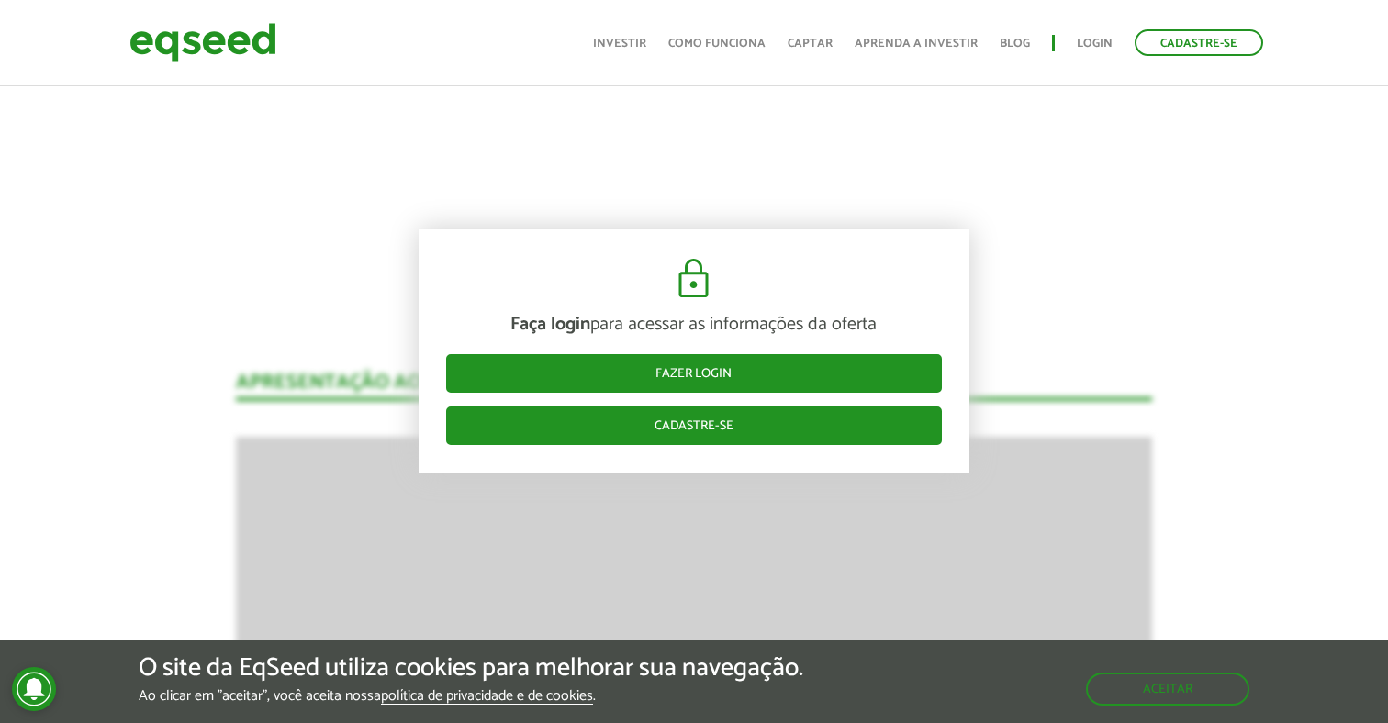  What do you see at coordinates (471, 696) in the screenshot?
I see `p: Ao clicar em "aceitar", você aceita nossa .` at bounding box center [471, 696].